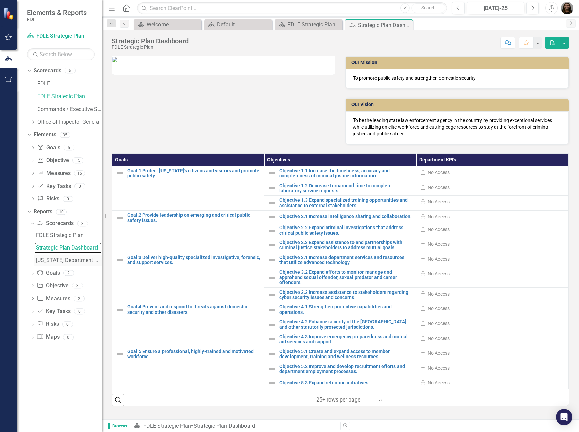 The height and width of the screenshot is (432, 579). I want to click on a: Maps, so click(48, 337).